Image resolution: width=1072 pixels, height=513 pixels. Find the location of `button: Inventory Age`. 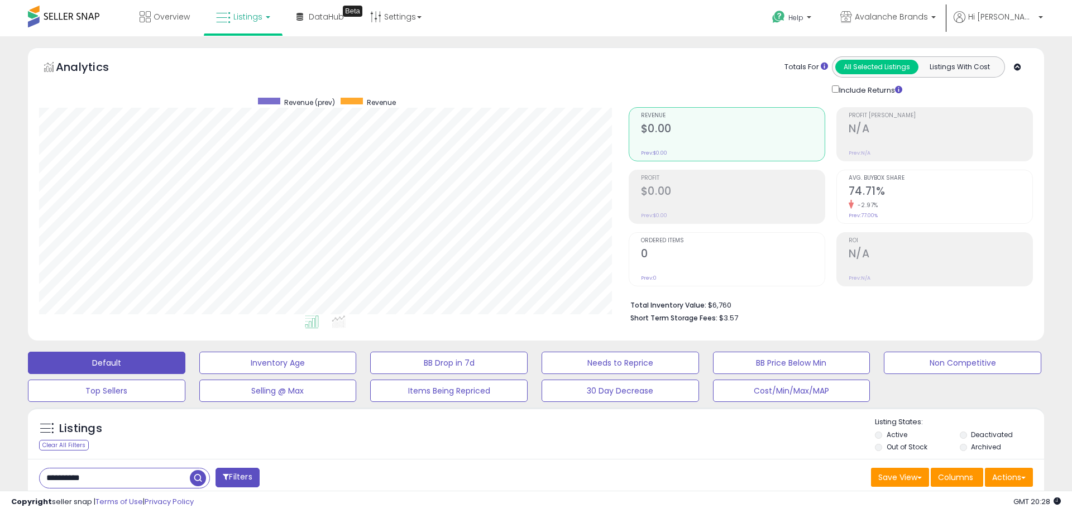

button: Inventory Age is located at coordinates (278, 363).